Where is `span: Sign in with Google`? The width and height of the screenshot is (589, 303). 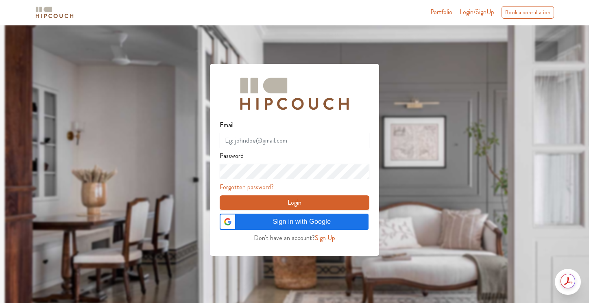 span: Sign in with Google is located at coordinates (302, 222).